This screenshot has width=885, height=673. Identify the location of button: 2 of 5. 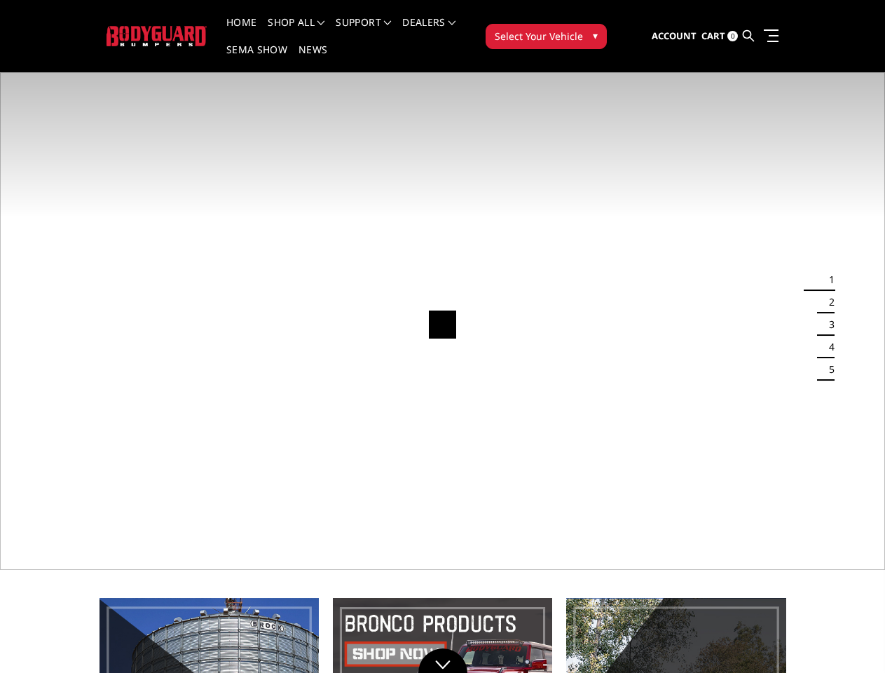
(827, 302).